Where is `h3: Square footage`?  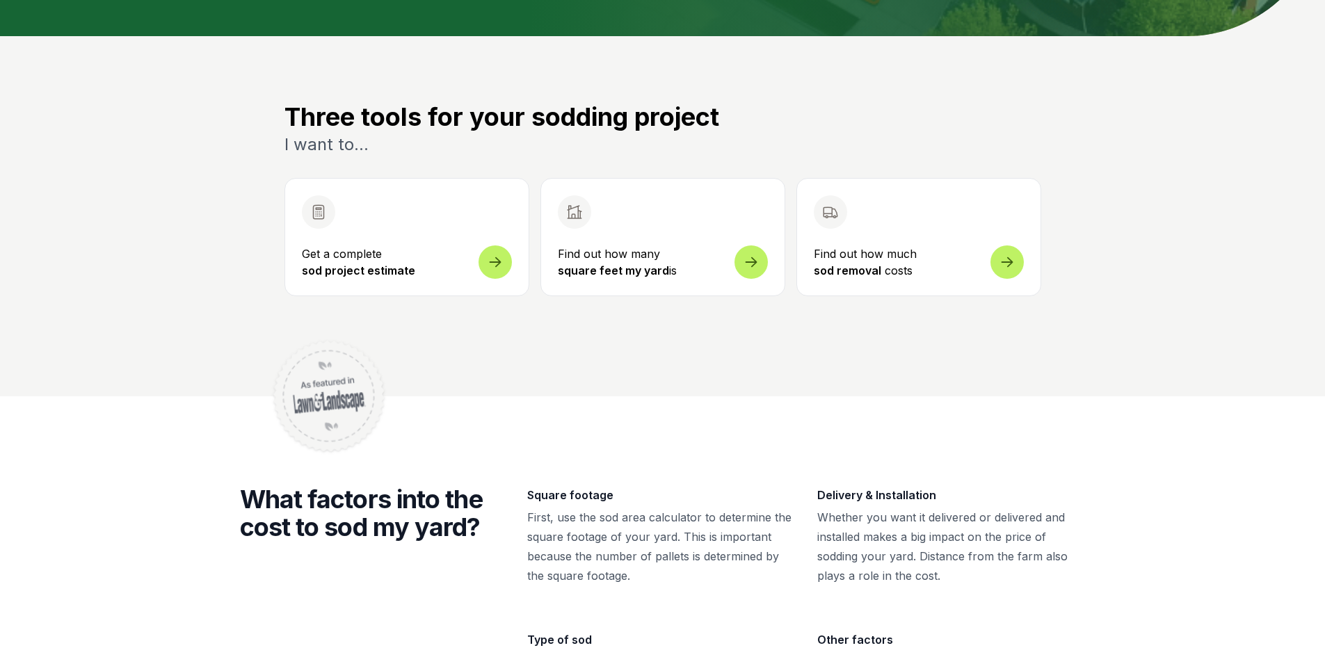 h3: Square footage is located at coordinates (661, 495).